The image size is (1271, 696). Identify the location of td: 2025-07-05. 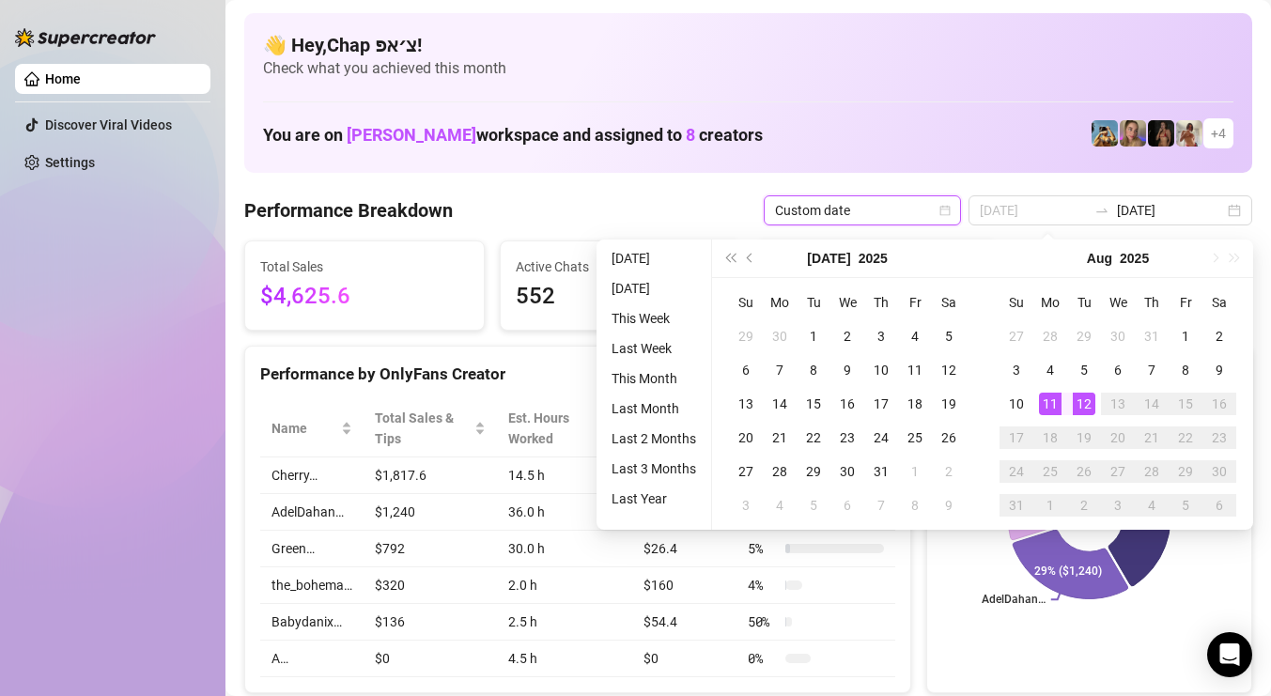
(949, 336).